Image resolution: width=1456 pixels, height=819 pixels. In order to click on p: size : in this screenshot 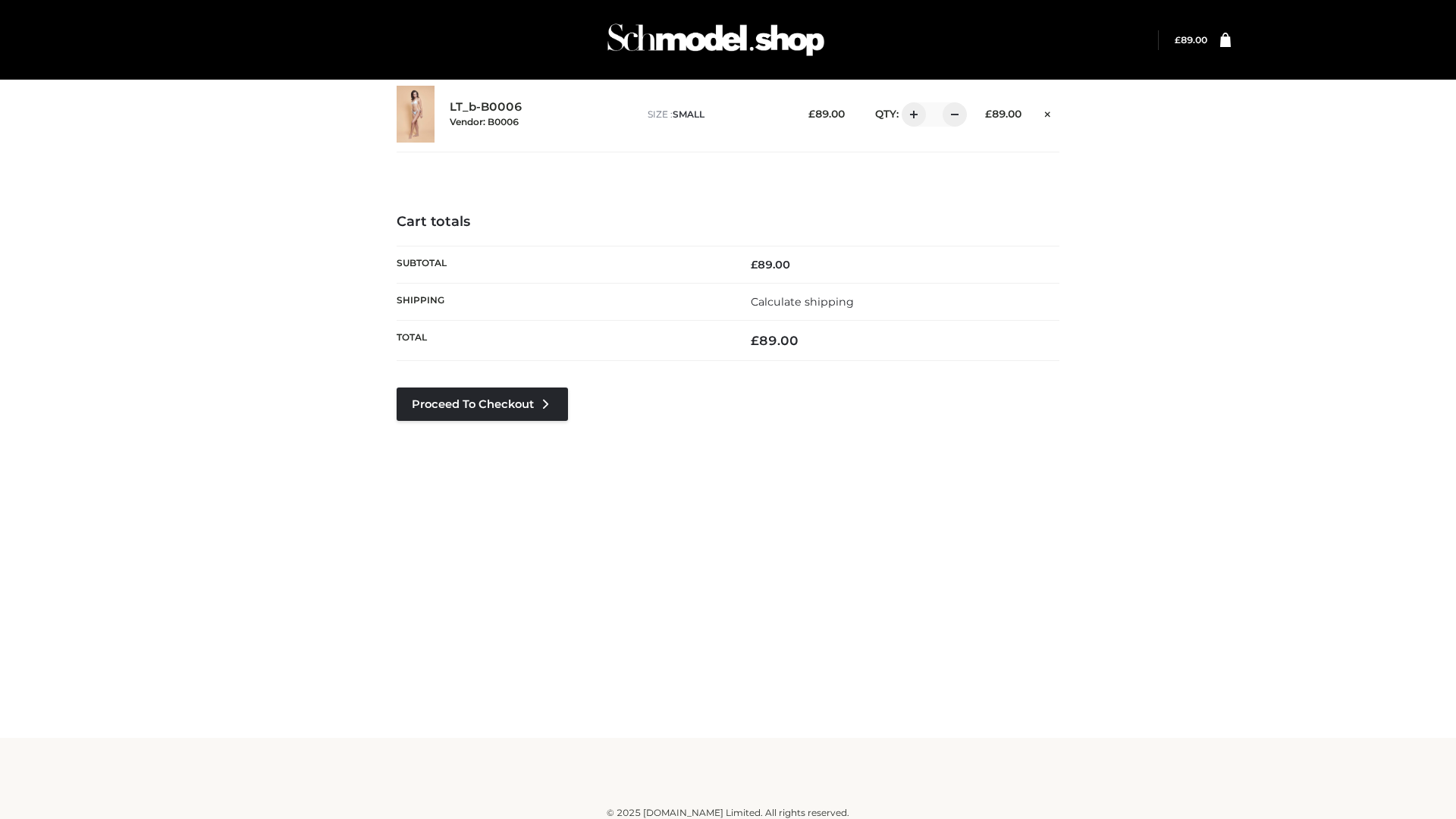, I will do `click(716, 115)`.